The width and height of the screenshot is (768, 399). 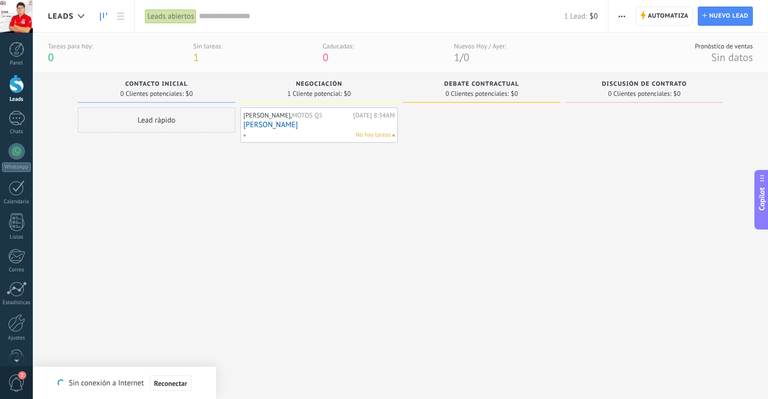 What do you see at coordinates (644, 84) in the screenshot?
I see `span: Discusión de contrato` at bounding box center [644, 84].